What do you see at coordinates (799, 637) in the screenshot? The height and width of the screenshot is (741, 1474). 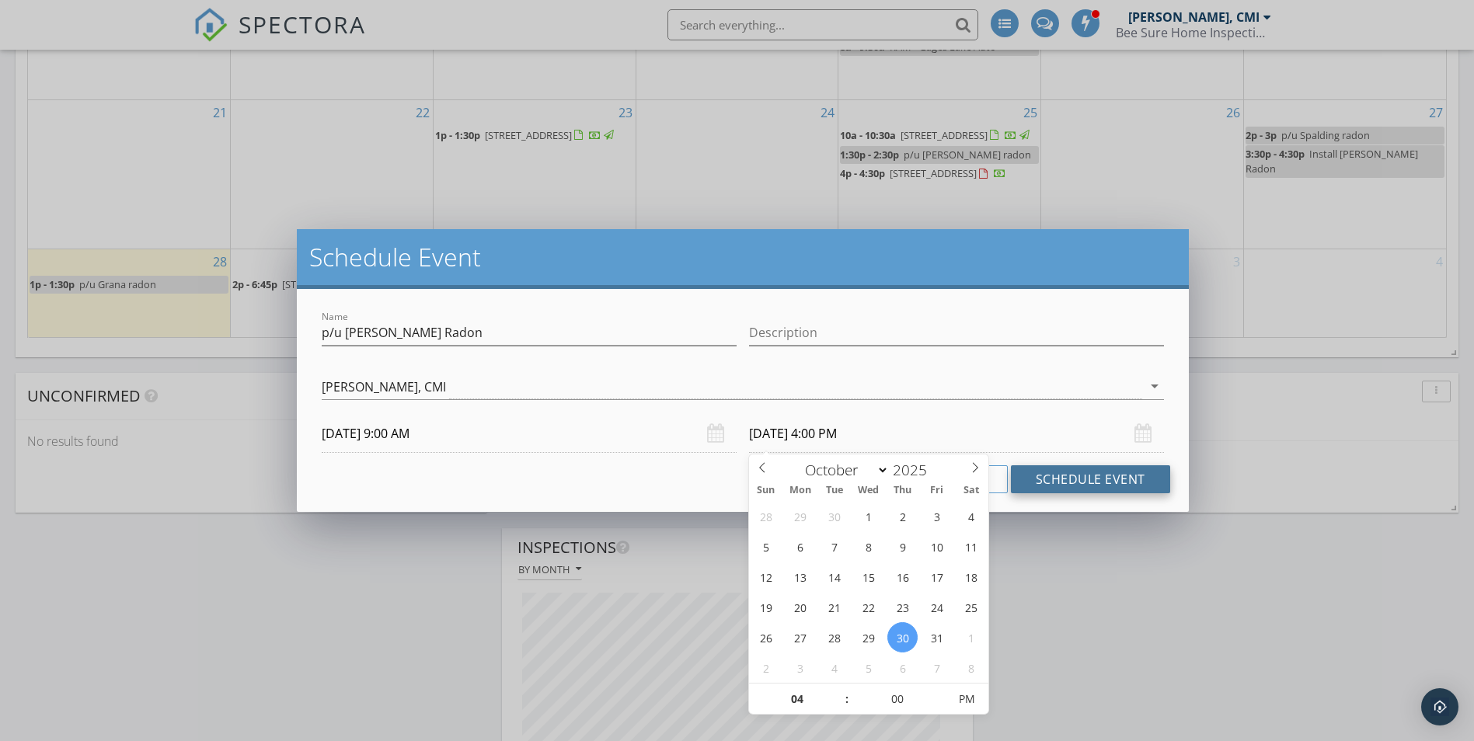 I see `span: October 27, 2025` at bounding box center [799, 637].